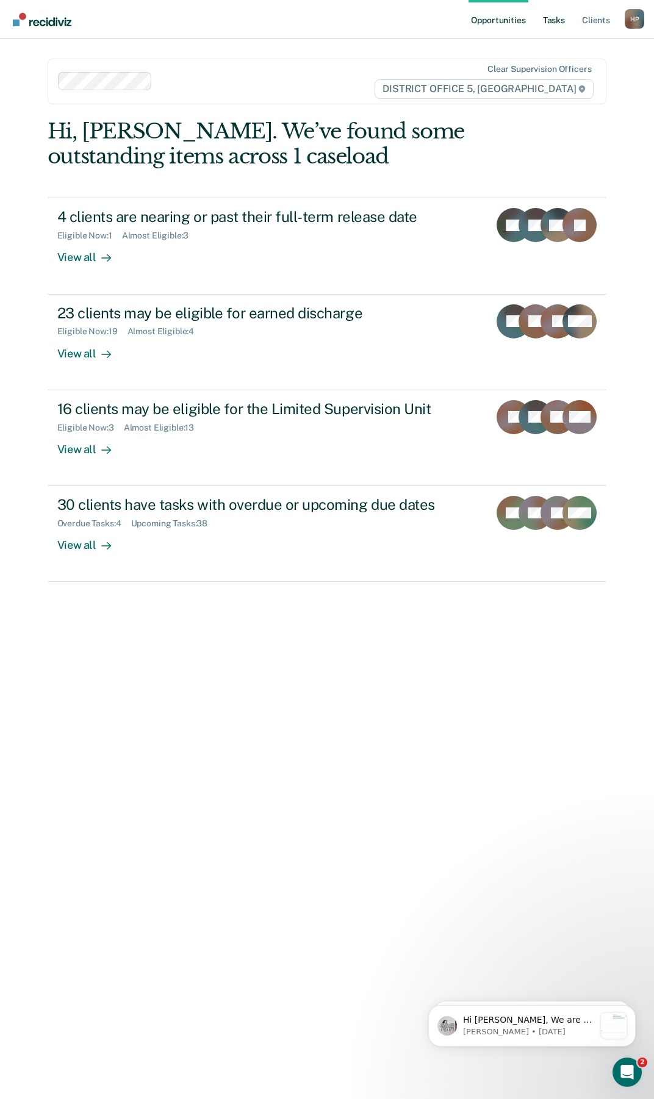 Image resolution: width=654 pixels, height=1099 pixels. I want to click on a: 23 clients may be eligible for earned dischargeEligible Now:19Almost Eligible:4View all, so click(327, 342).